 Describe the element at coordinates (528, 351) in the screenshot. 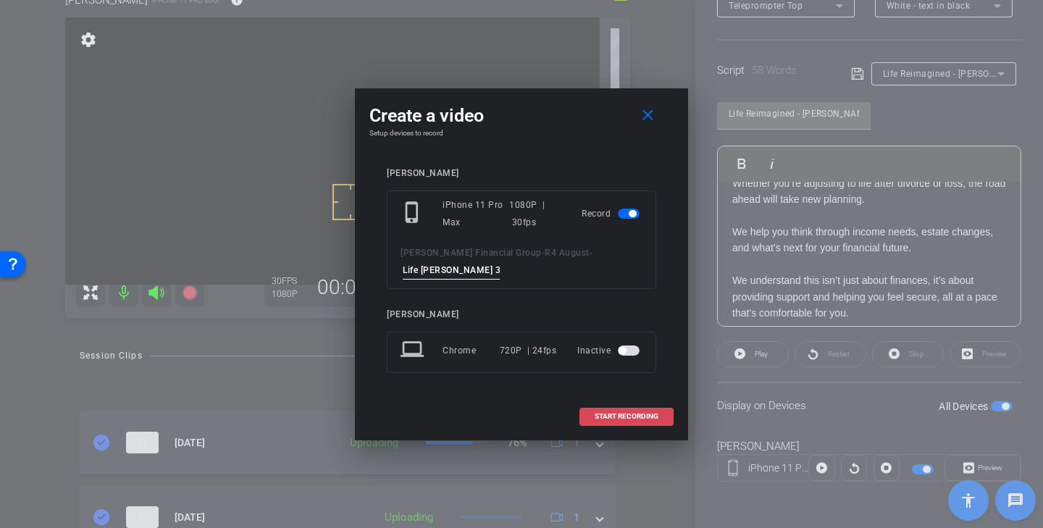

I see `div: 720P | 24fps` at that location.